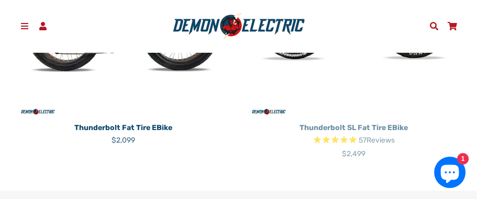  I want to click on a: Thunderbolt SL Fat Tire eBike Rated 4.9 out of 5 stars 57 reviews $2,499, so click(354, 139).